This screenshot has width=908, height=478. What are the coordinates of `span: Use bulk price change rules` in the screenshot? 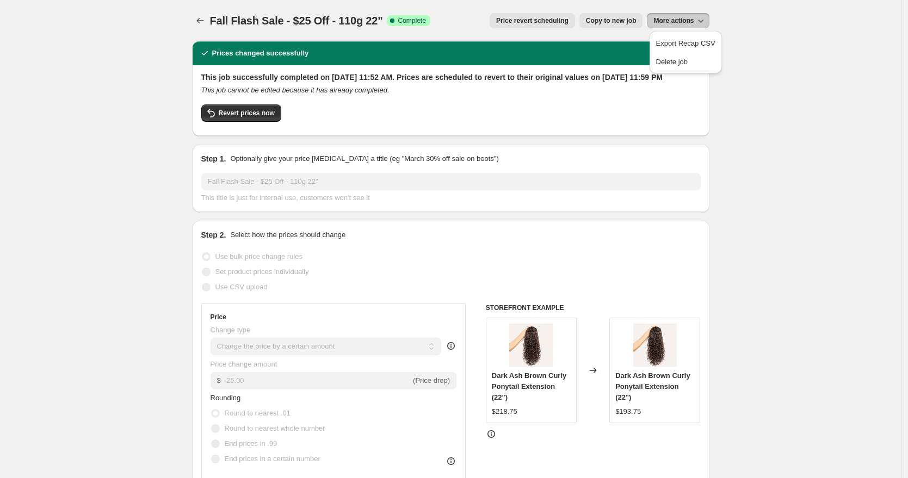 It's located at (259, 256).